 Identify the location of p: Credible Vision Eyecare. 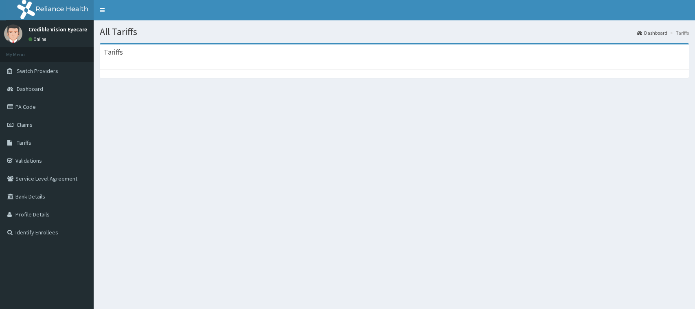
(58, 29).